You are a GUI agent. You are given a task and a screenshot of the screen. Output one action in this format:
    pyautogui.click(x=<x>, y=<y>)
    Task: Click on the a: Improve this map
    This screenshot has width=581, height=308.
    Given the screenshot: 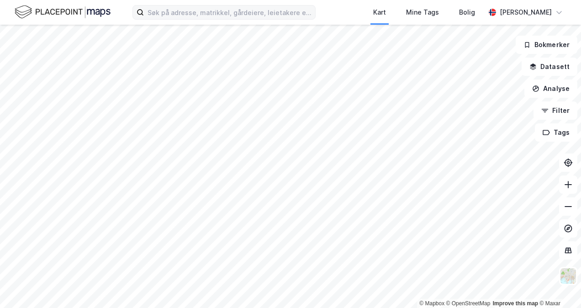 What is the action you would take?
    pyautogui.click(x=515, y=303)
    